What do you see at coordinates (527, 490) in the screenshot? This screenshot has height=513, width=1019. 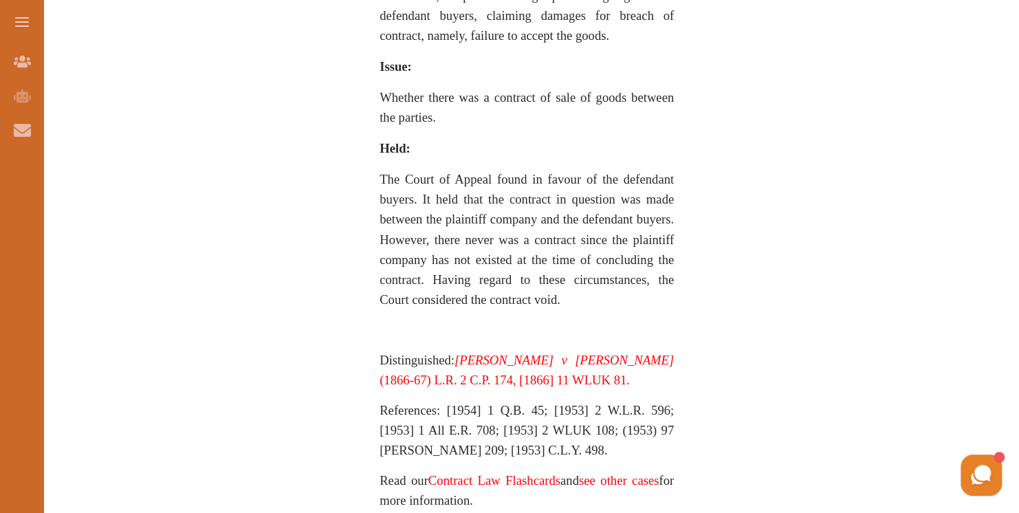 I see `span: Read our and for more information.` at bounding box center [527, 490].